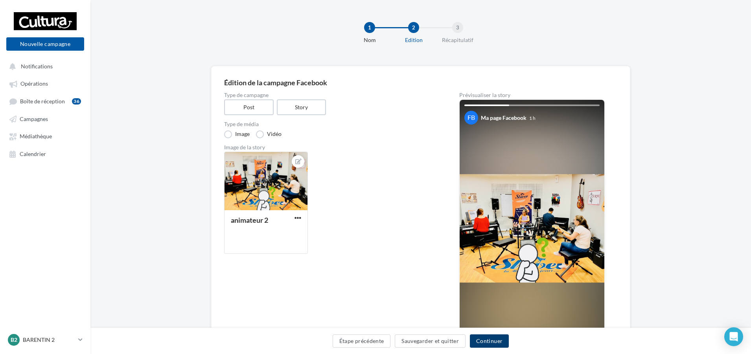 This screenshot has width=751, height=354. Describe the element at coordinates (369, 28) in the screenshot. I see `div: 1` at that location.